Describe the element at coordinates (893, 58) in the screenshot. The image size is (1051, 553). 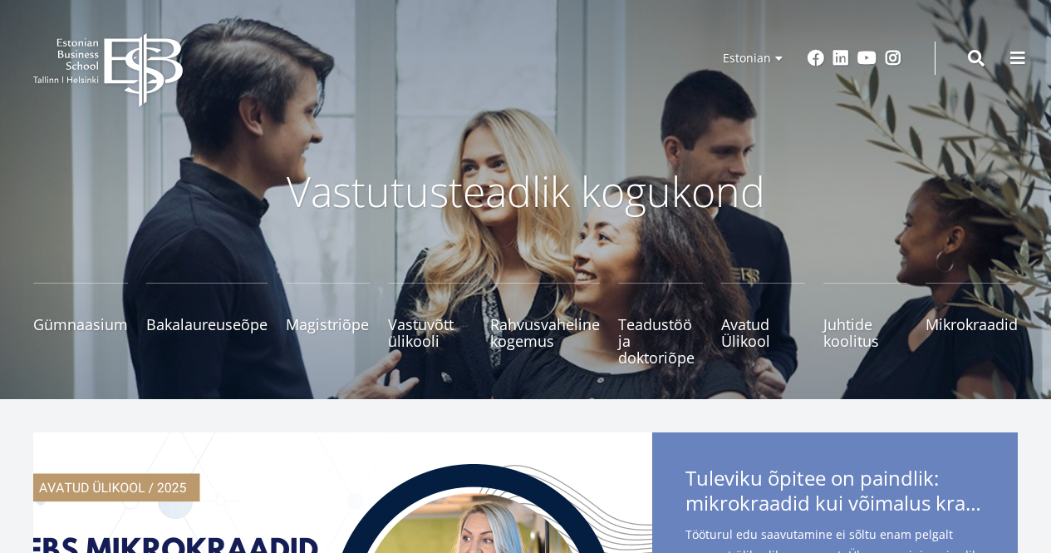
I see `a: Instagram` at that location.